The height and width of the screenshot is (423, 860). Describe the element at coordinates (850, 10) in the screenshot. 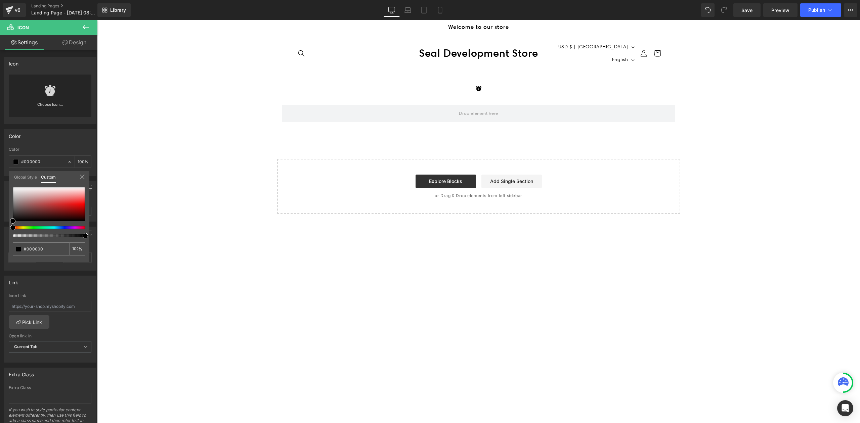

I see `button: More` at that location.